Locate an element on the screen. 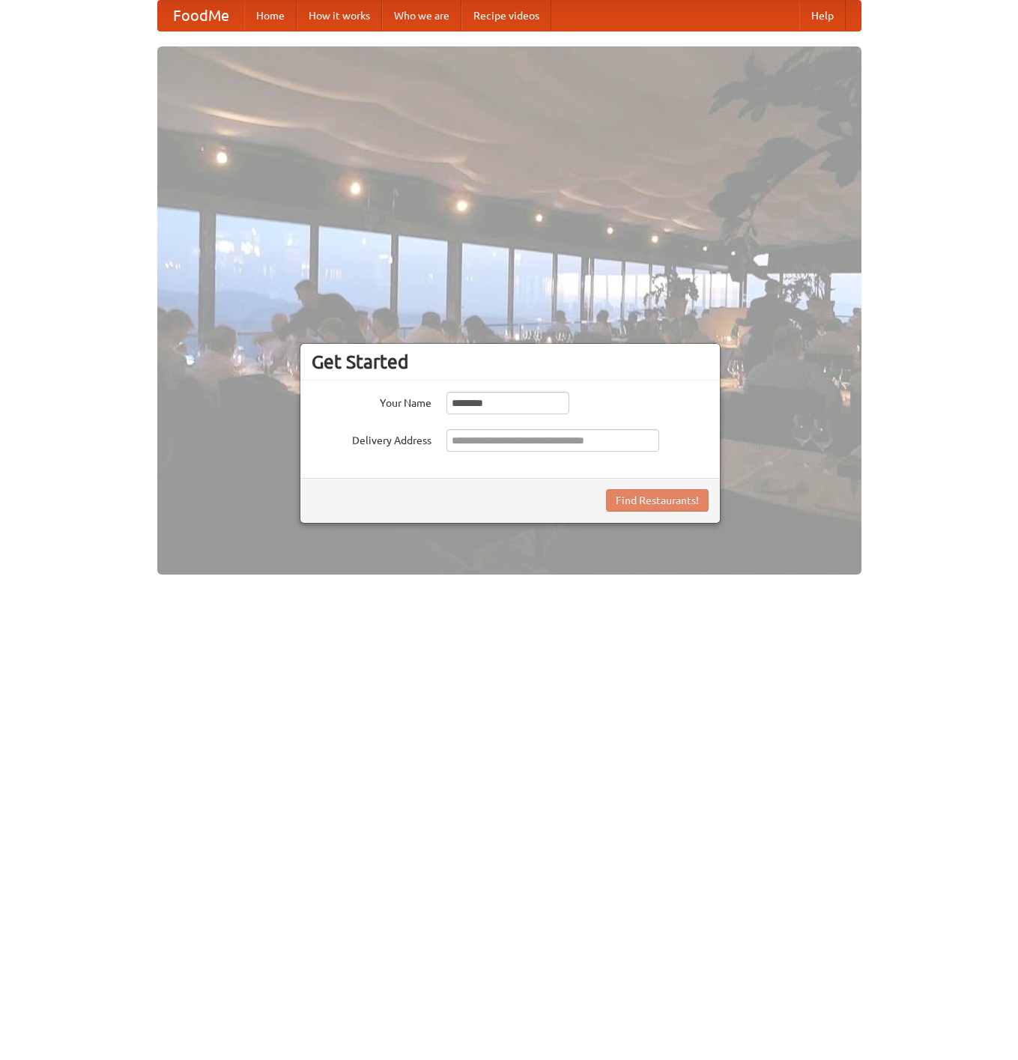 This screenshot has height=1060, width=1018. label: Your Name is located at coordinates (371, 401).